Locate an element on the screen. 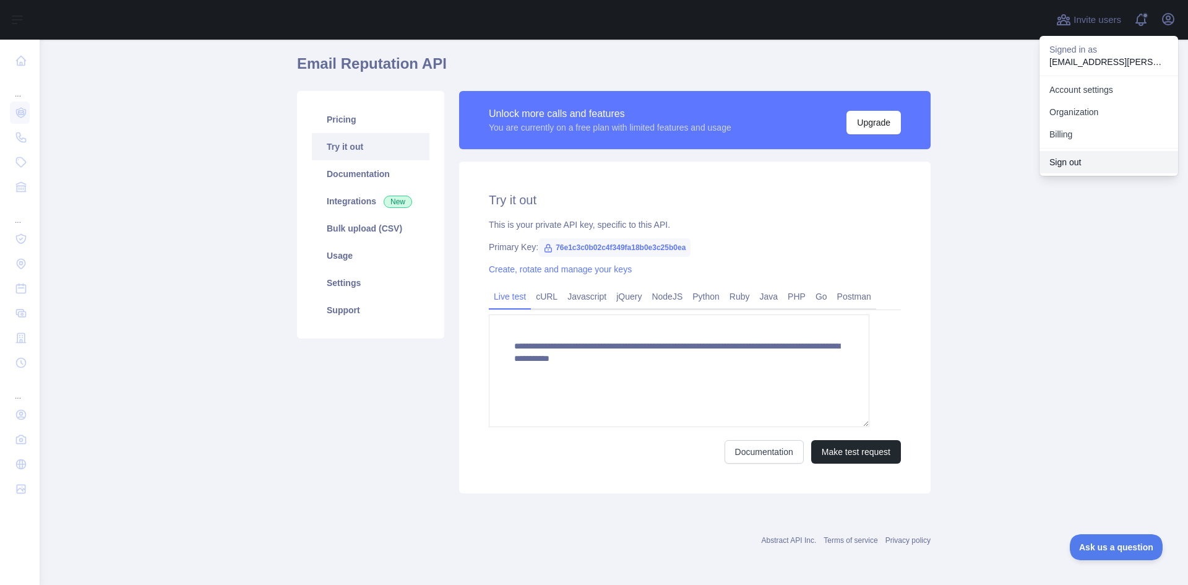  a: Pricing is located at coordinates (371, 119).